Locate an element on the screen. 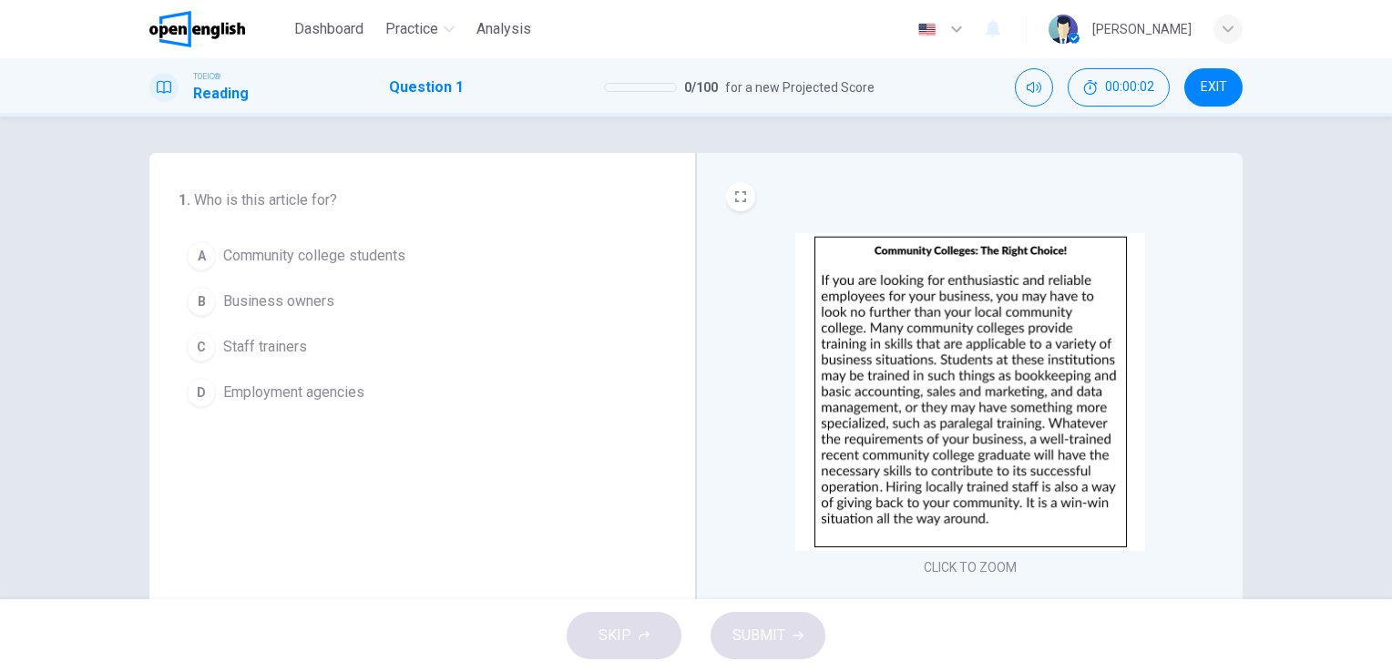  span: TOEIC® is located at coordinates (207, 76).